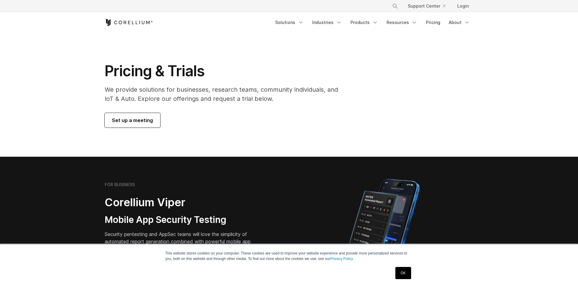 The height and width of the screenshot is (287, 578). I want to click on a: Privacy Policy., so click(342, 259).